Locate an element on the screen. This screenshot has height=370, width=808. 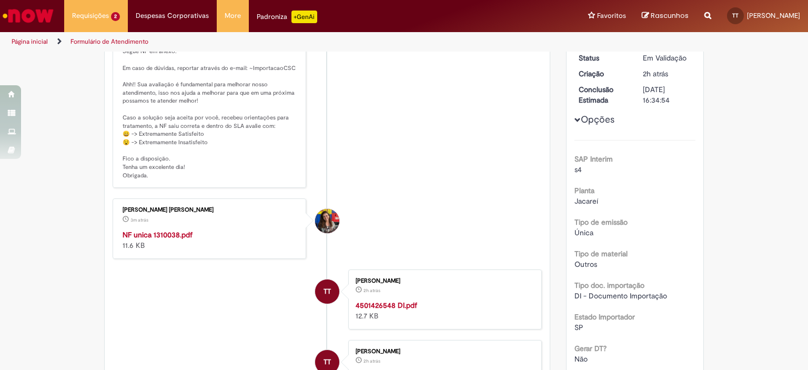
a: Página inicial is located at coordinates (29, 42).